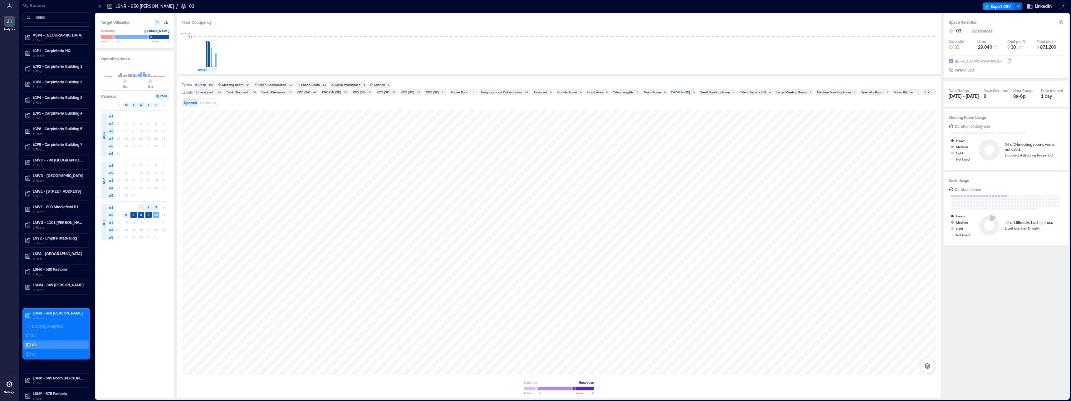 The image size is (1071, 401). I want to click on div: Duration of use, so click(968, 189).